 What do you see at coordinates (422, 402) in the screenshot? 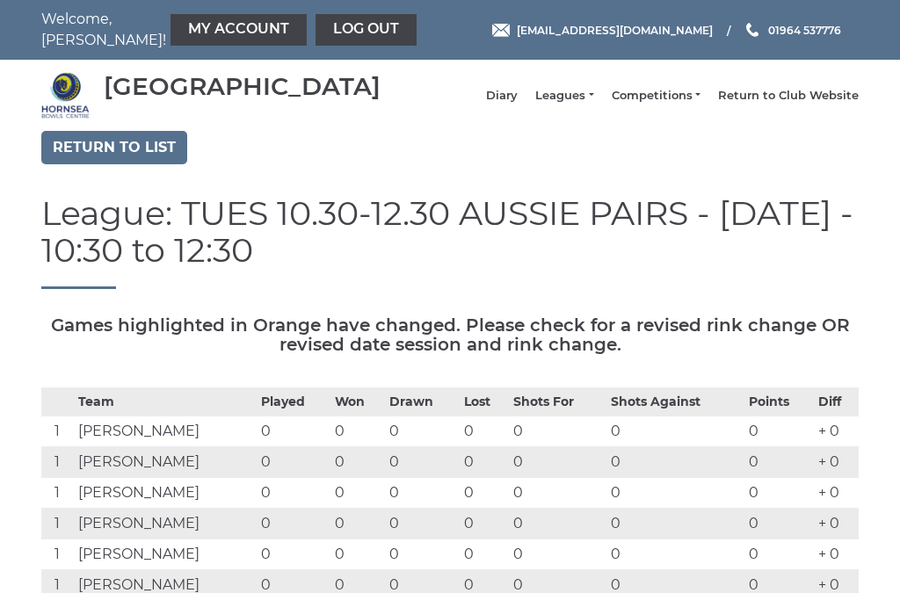
I see `th: Drawn` at bounding box center [422, 402].